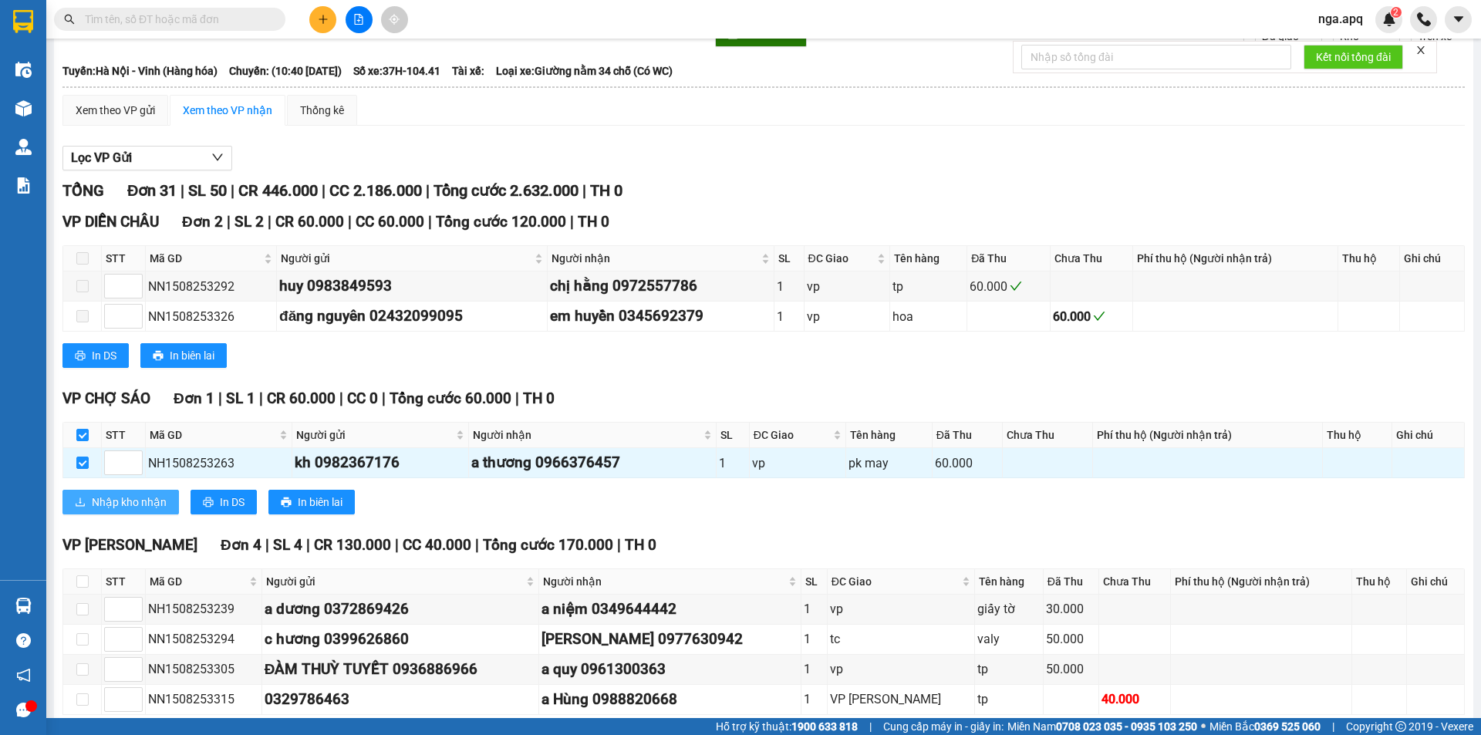  What do you see at coordinates (1009, 699) in the screenshot?
I see `div: tp` at bounding box center [1009, 699].